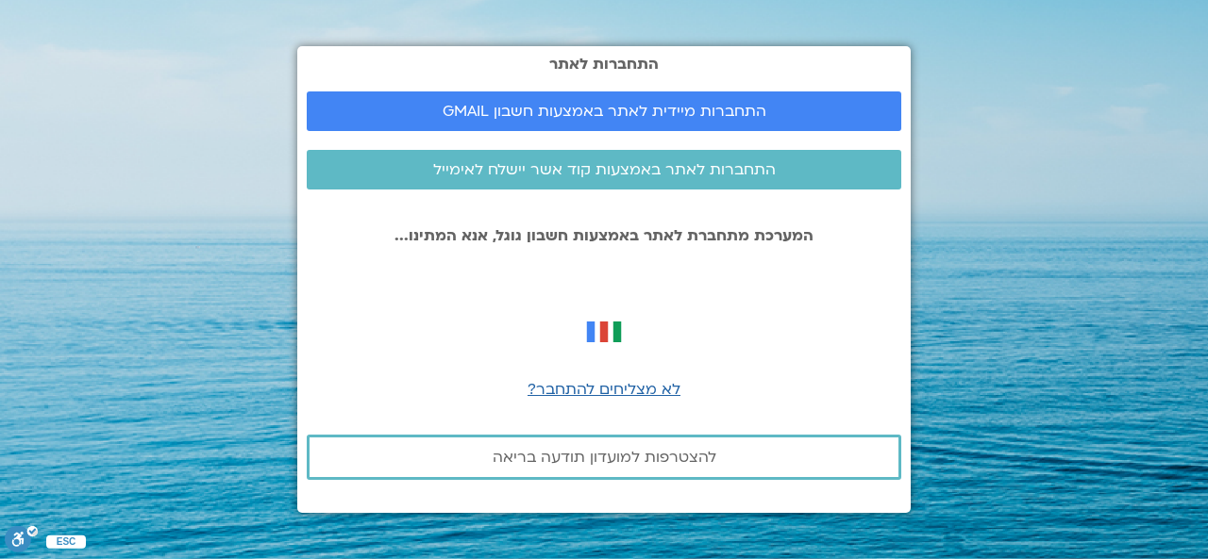 This screenshot has width=1208, height=559. Describe the element at coordinates (604, 458) in the screenshot. I see `span: להצטרפות למועדון תודעה בריאה` at that location.